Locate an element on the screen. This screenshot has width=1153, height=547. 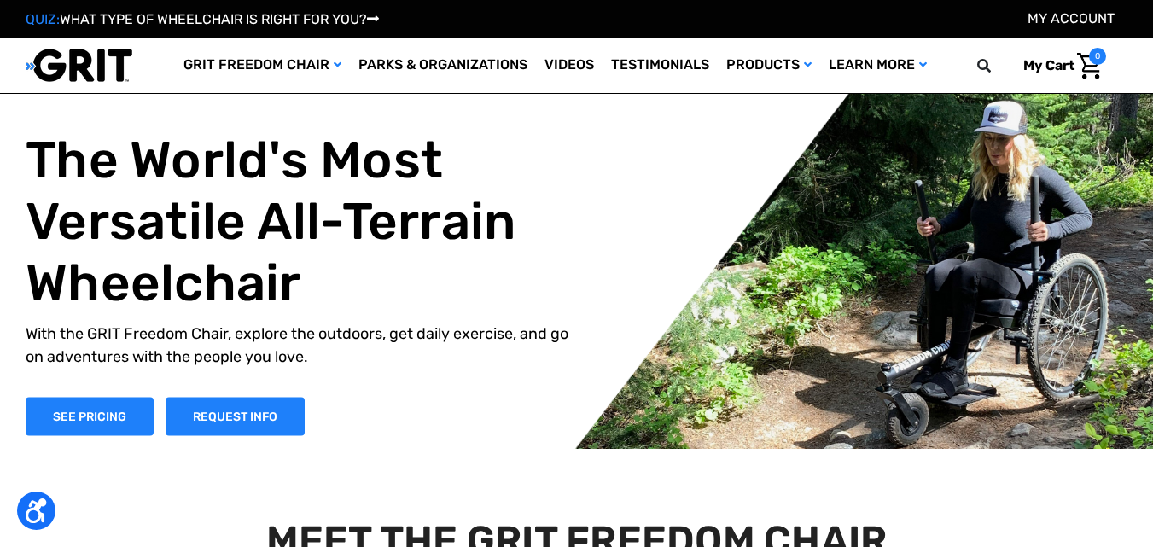
a: Diapositiva número 1, Request Information is located at coordinates (235, 416).